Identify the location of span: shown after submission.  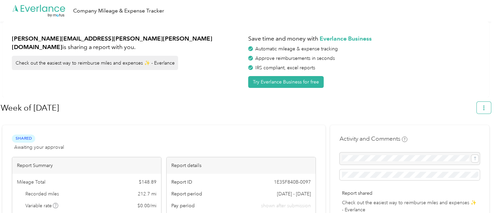
(286, 206).